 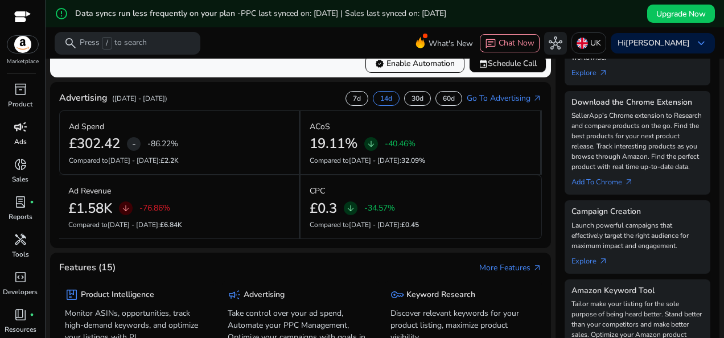 I want to click on p: Sales, so click(x=20, y=179).